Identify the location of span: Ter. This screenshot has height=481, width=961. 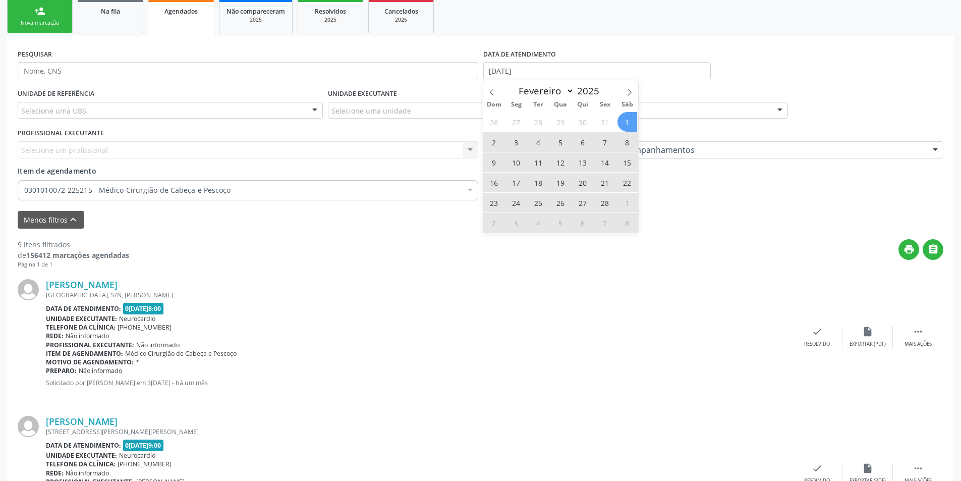
(538, 104).